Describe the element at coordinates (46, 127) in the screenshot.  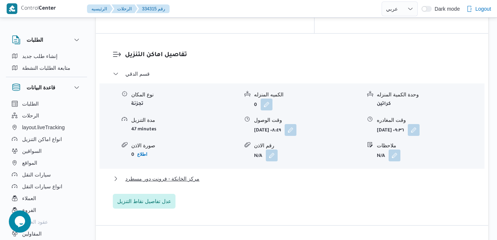
I see `button: layout.liveTracking` at that location.